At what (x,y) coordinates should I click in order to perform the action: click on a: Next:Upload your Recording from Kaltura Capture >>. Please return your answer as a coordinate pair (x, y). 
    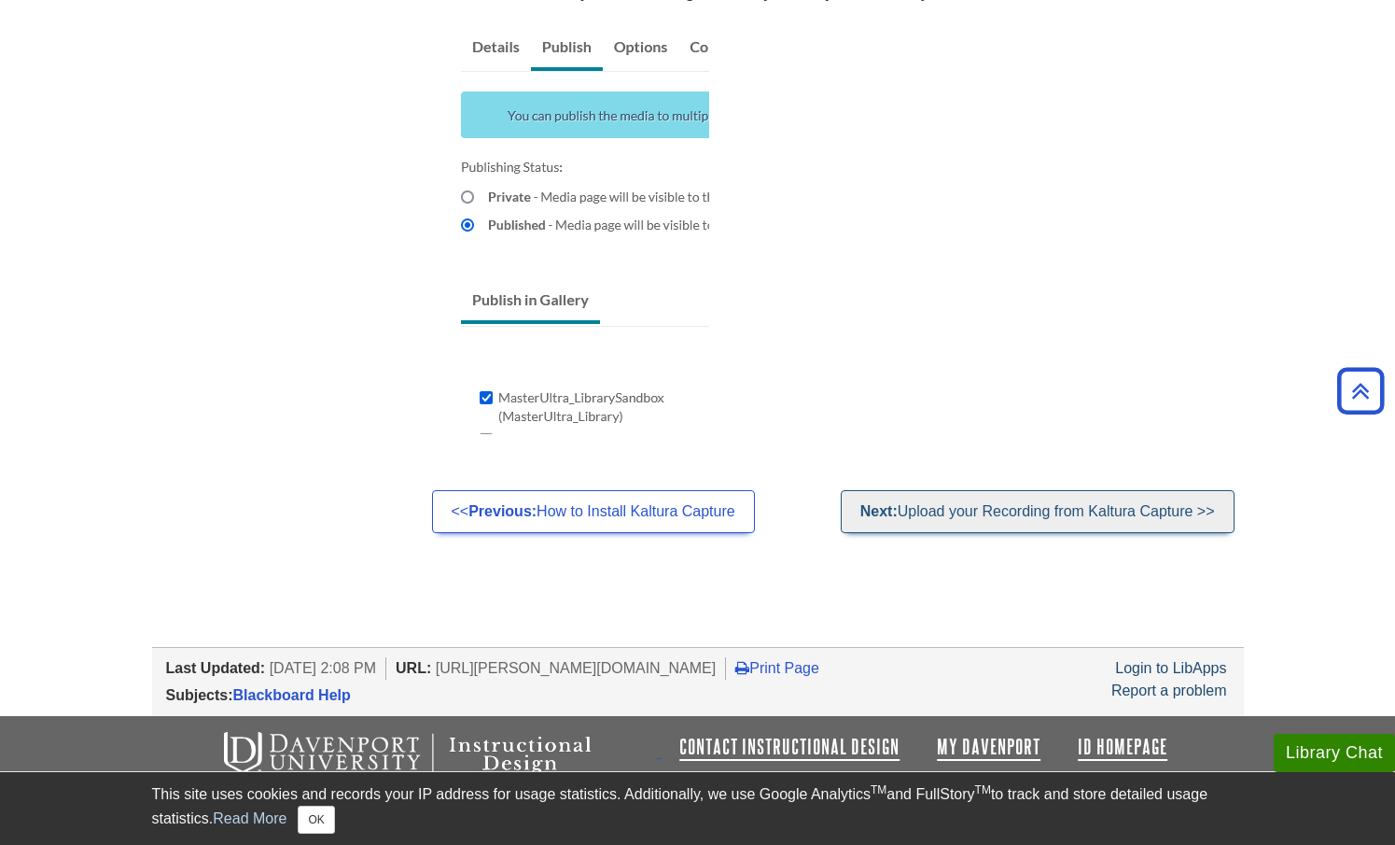
    Looking at the image, I should click on (1038, 511).